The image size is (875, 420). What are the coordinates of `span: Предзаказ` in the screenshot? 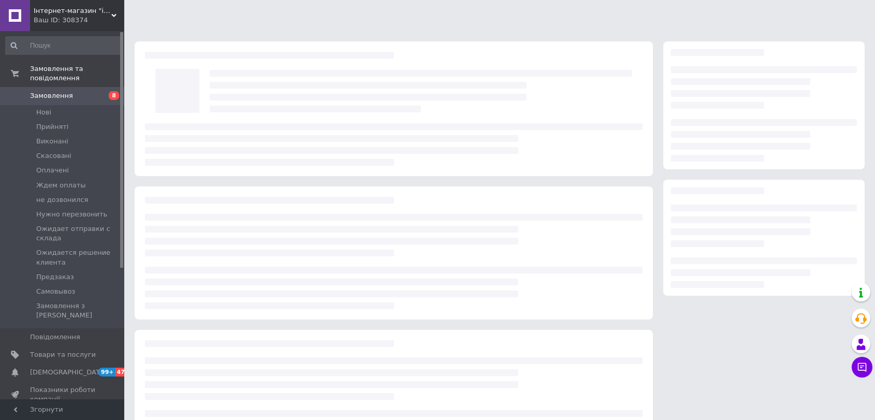 It's located at (55, 277).